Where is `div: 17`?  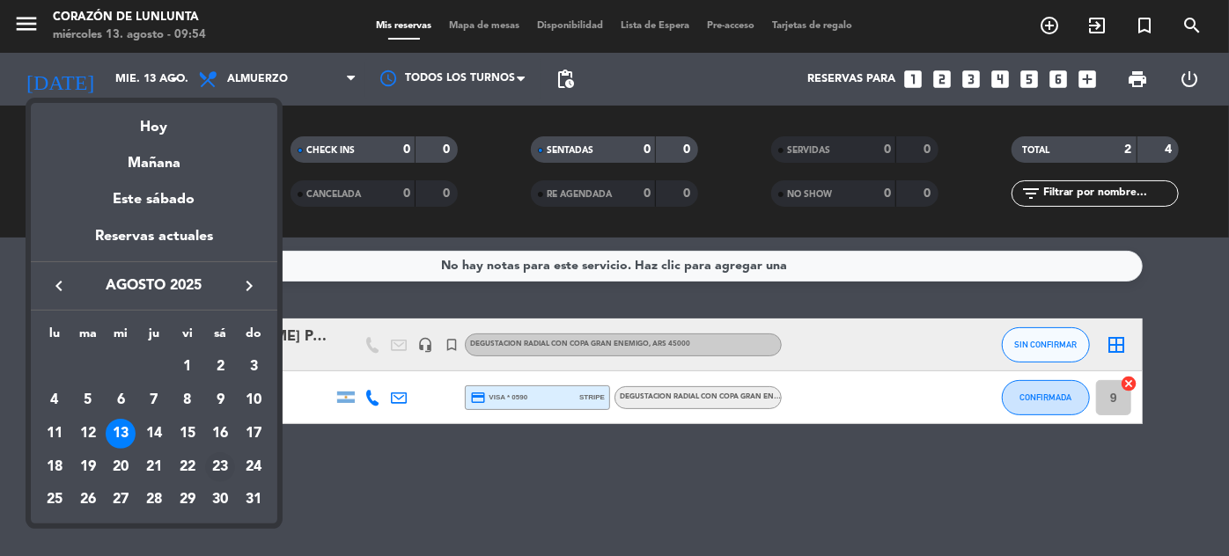 div: 17 is located at coordinates (254, 434).